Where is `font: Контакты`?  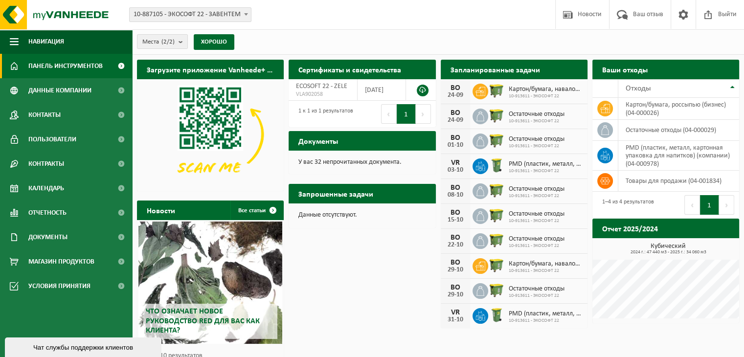 font: Контакты is located at coordinates (45, 115).